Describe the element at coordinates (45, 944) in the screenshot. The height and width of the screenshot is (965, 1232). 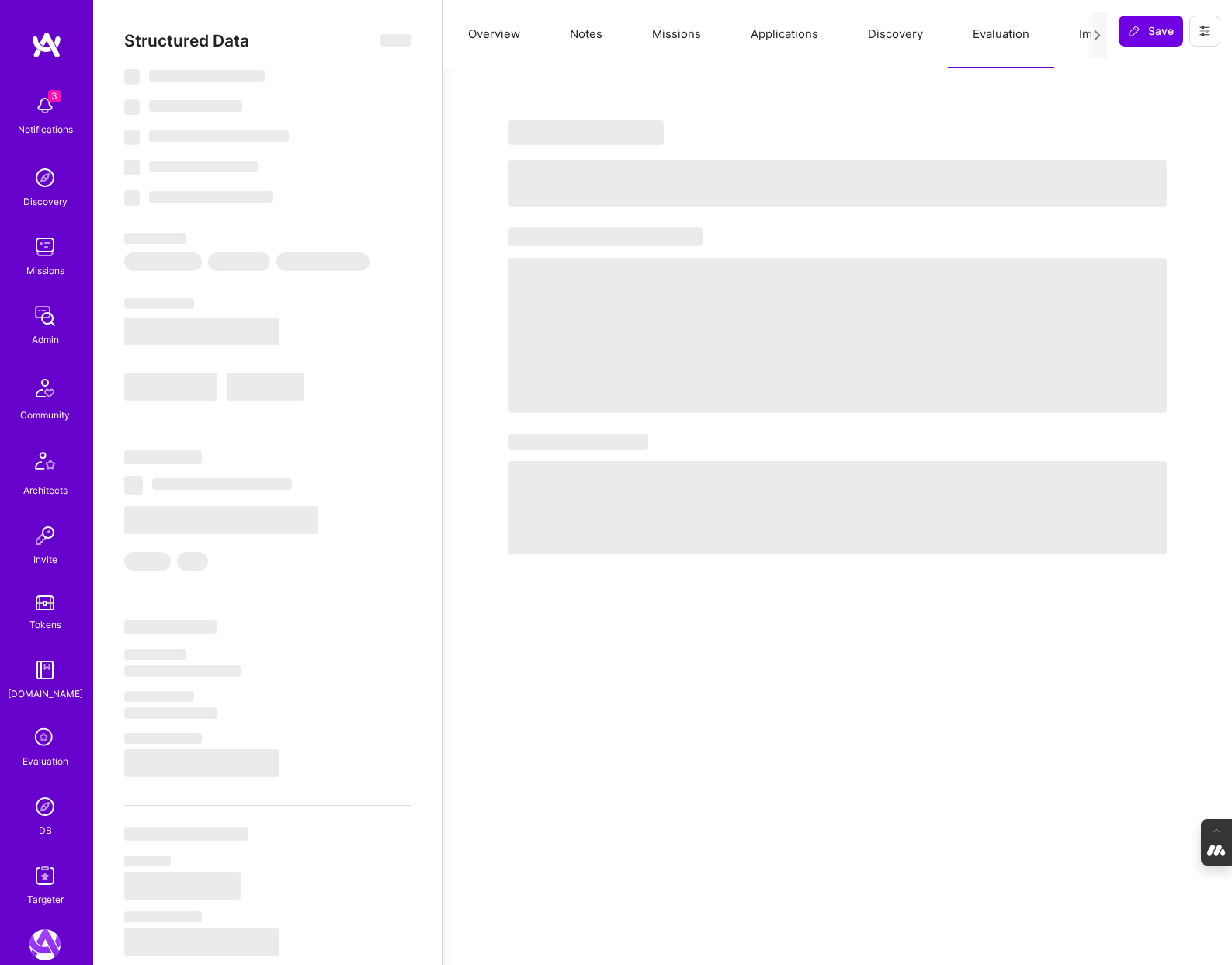
I see `a: A.Team: Leading A.Team's Marketing & DemandGen` at that location.